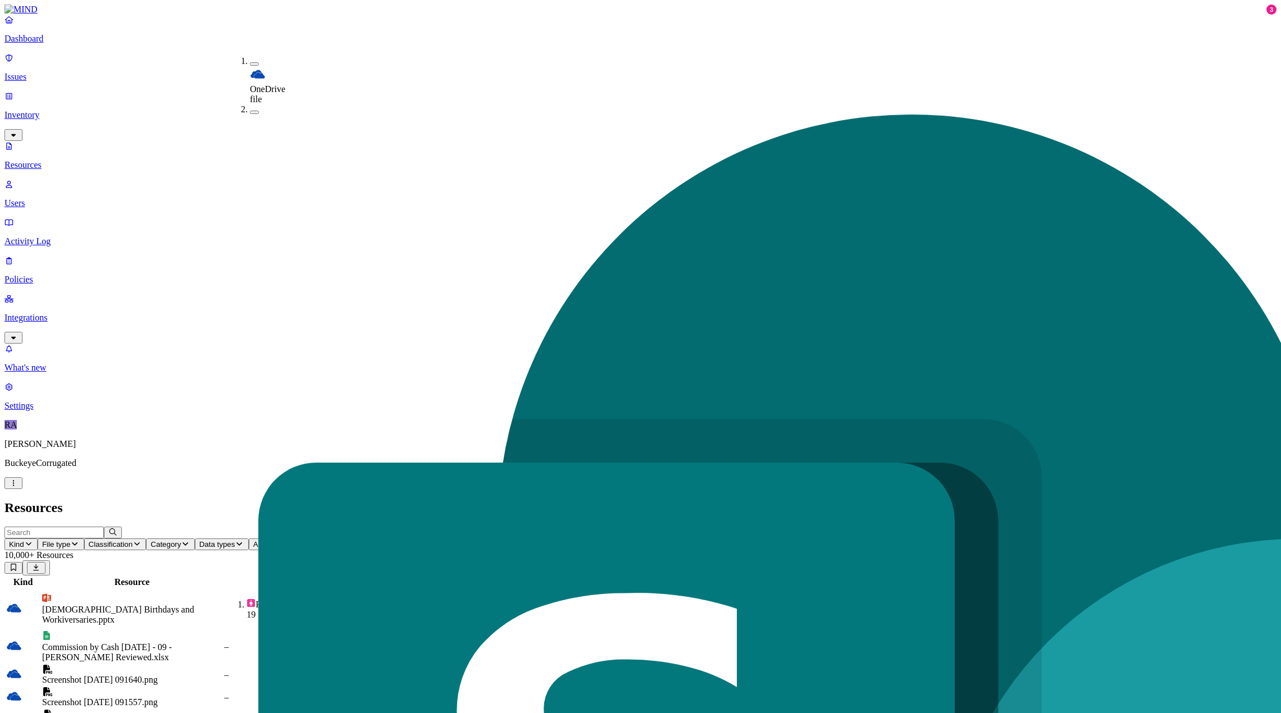  Describe the element at coordinates (640, 194) in the screenshot. I see `a: Users` at that location.